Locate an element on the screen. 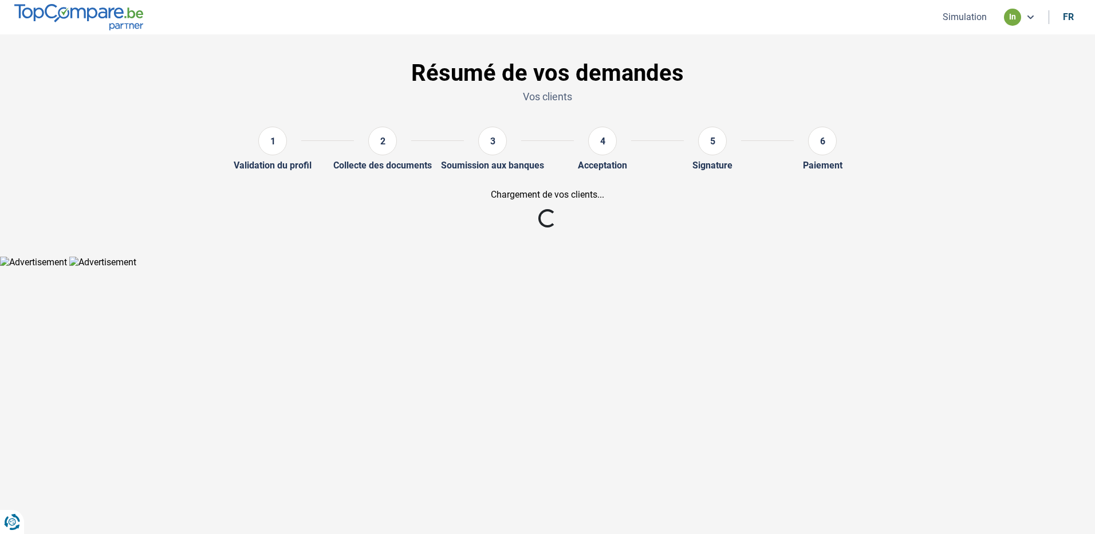  div: Acceptation is located at coordinates (603, 165).